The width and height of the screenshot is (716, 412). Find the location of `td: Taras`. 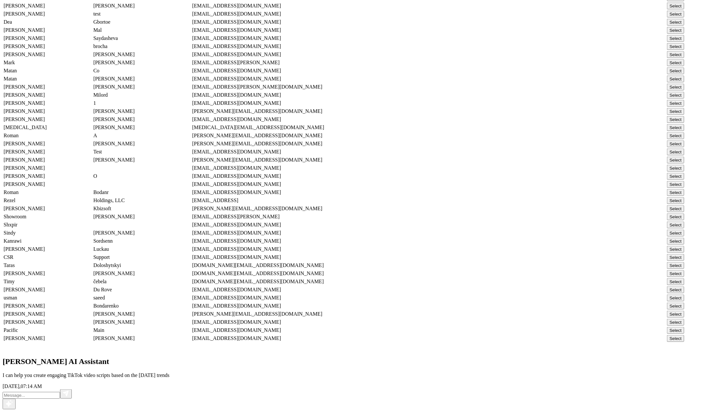

td: Taras is located at coordinates (48, 265).